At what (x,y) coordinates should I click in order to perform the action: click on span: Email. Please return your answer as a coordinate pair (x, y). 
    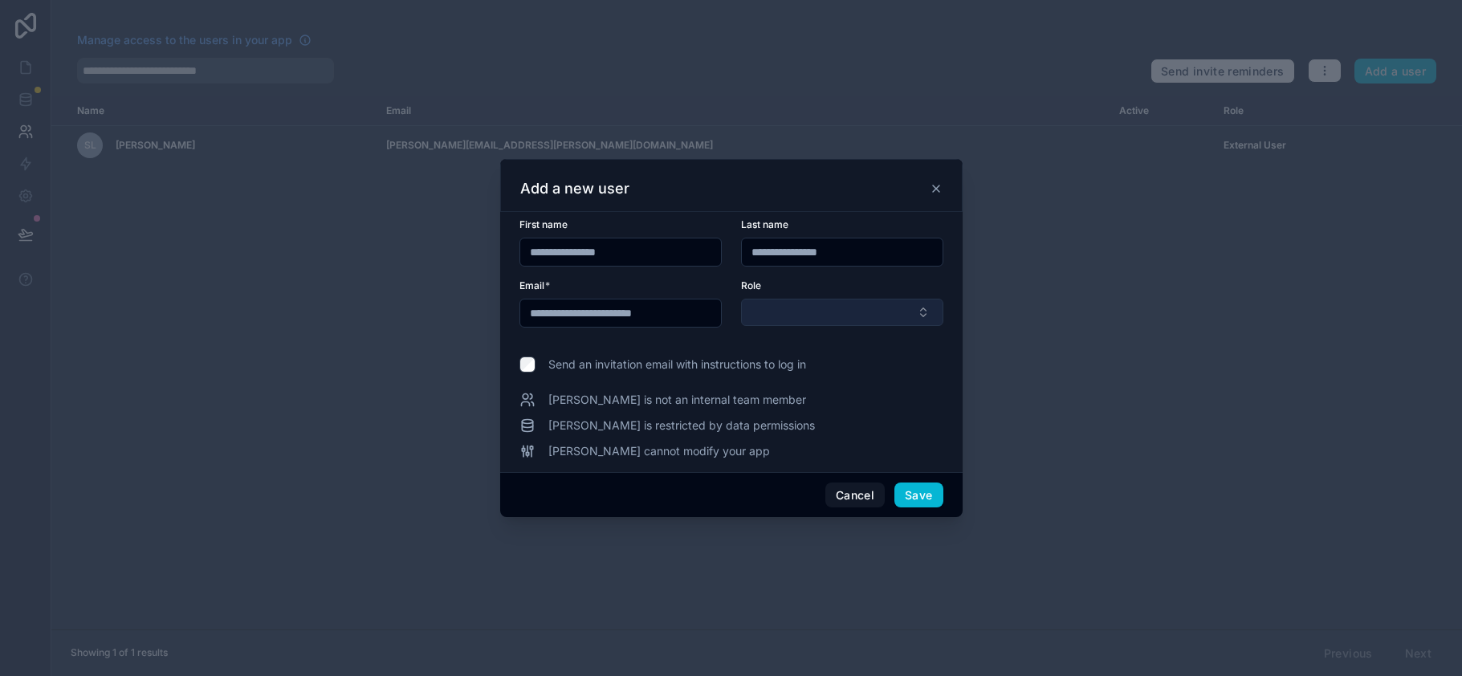
    Looking at the image, I should click on (532, 285).